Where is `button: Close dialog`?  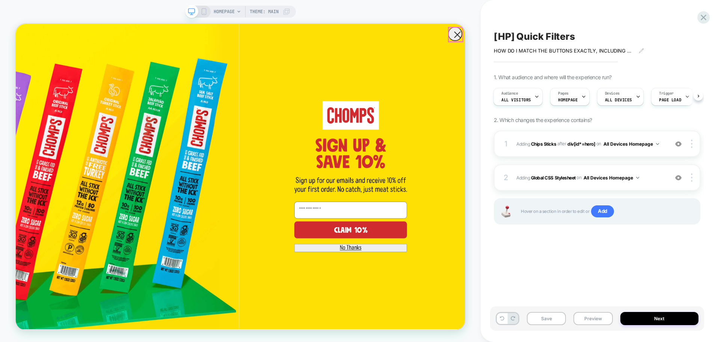
button: Close dialog is located at coordinates (586, 13).